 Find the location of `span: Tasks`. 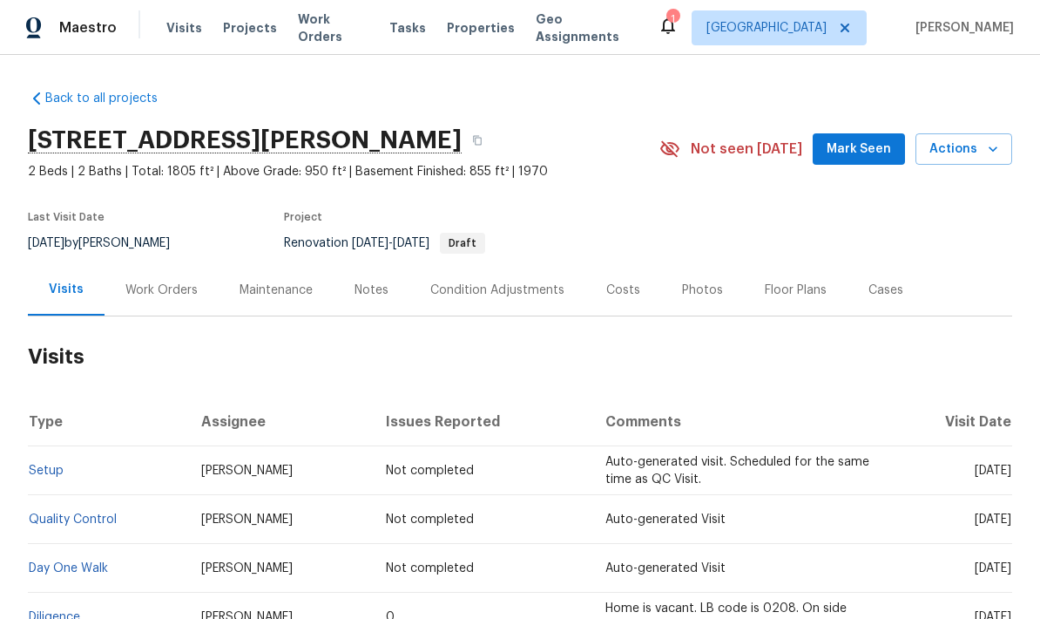

span: Tasks is located at coordinates (408, 28).